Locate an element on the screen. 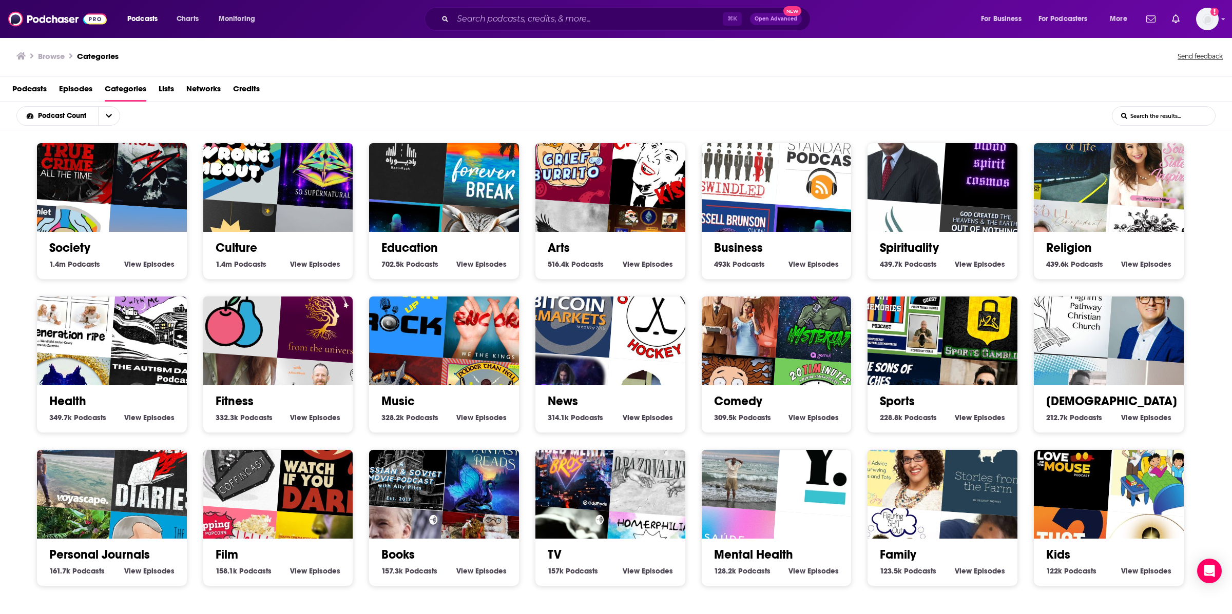  span: 309.5k is located at coordinates (725, 418).